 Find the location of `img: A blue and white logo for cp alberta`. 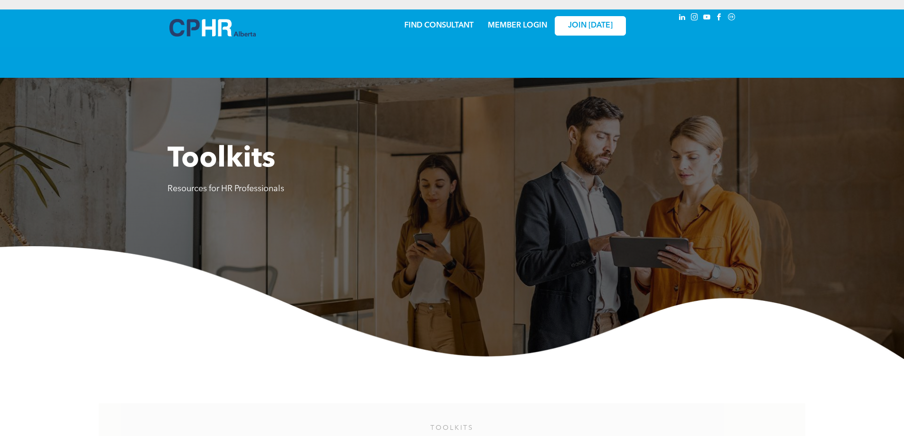

img: A blue and white logo for cp alberta is located at coordinates (213, 28).